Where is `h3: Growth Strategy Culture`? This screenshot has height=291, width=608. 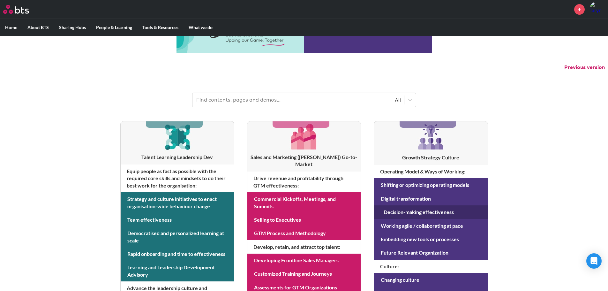
h3: Growth Strategy Culture is located at coordinates (430, 157).